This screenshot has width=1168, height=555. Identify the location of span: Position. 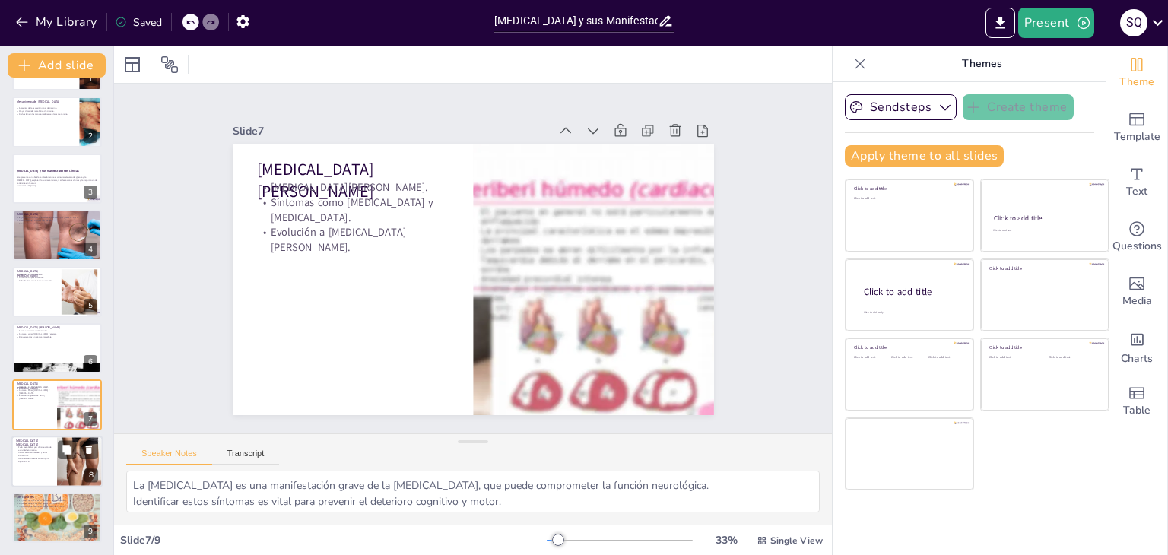
(170, 65).